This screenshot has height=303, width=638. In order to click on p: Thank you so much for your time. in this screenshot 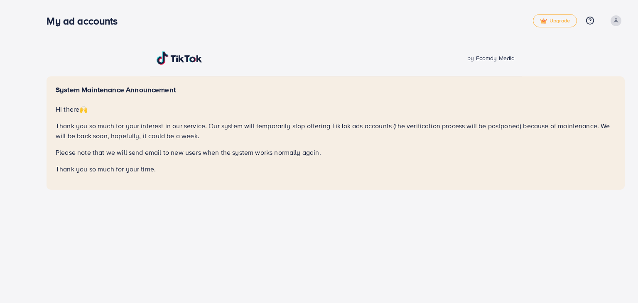, I will do `click(335, 169)`.